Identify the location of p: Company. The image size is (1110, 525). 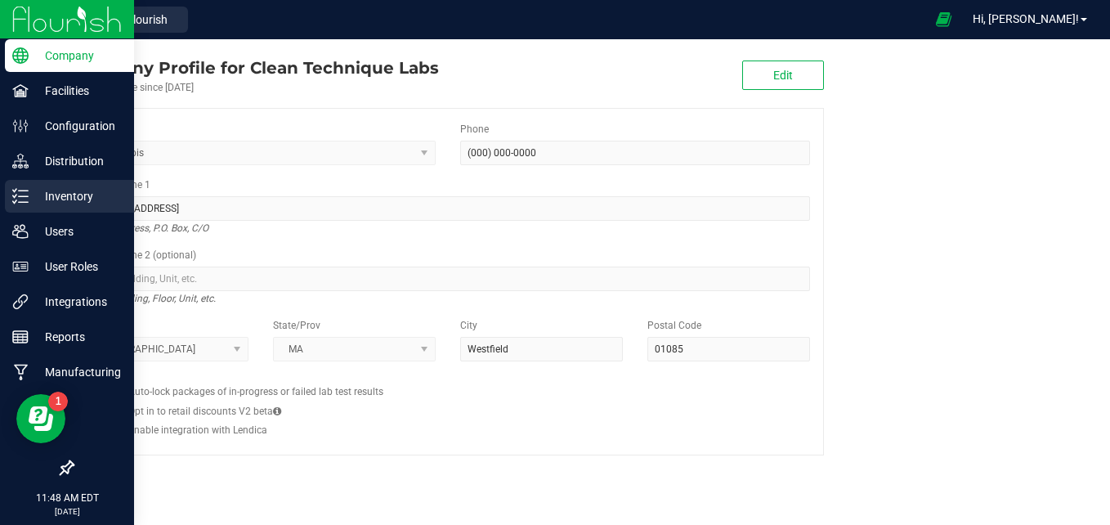
(78, 56).